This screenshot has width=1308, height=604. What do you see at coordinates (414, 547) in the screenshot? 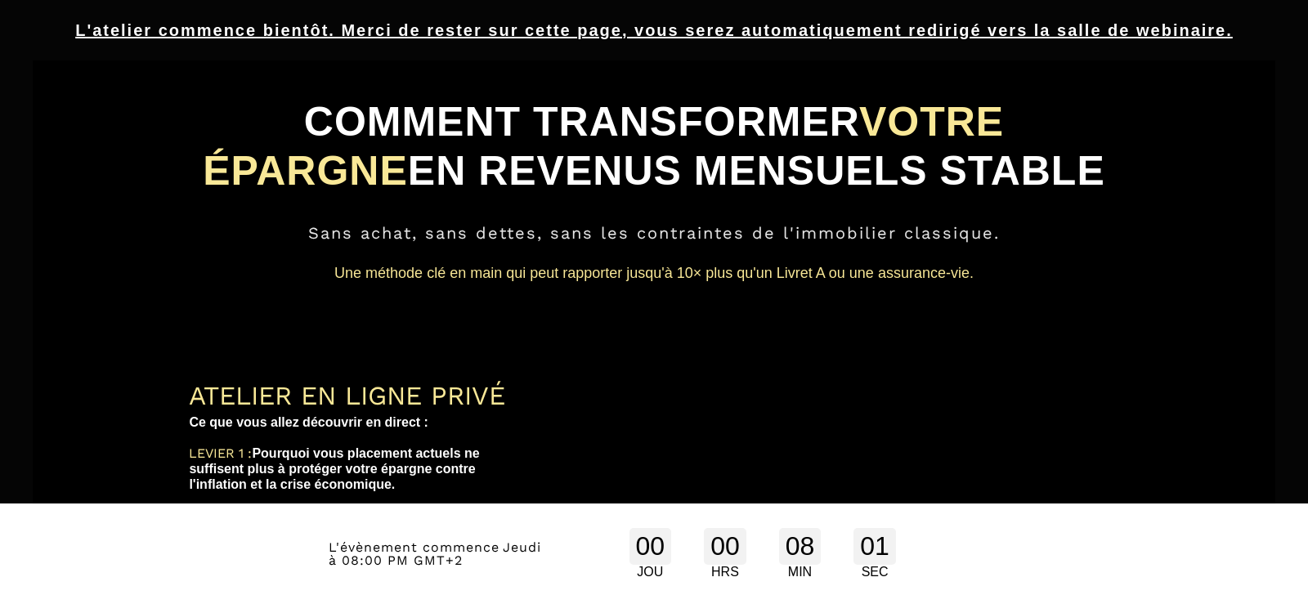
I see `span: L'évènement commence` at bounding box center [414, 547].